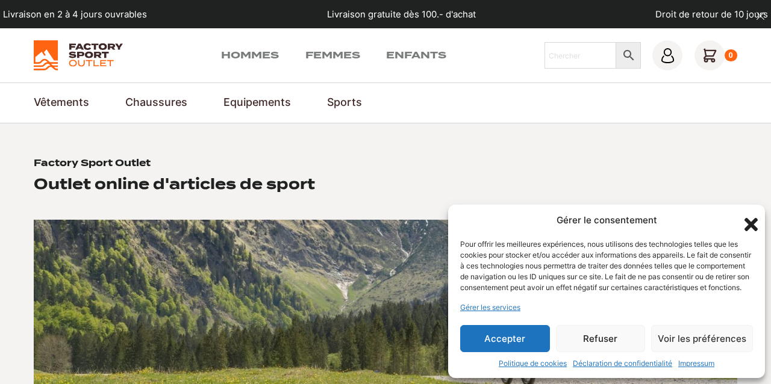 This screenshot has width=771, height=384. What do you see at coordinates (490, 308) in the screenshot?
I see `a: Gérer les services` at bounding box center [490, 308].